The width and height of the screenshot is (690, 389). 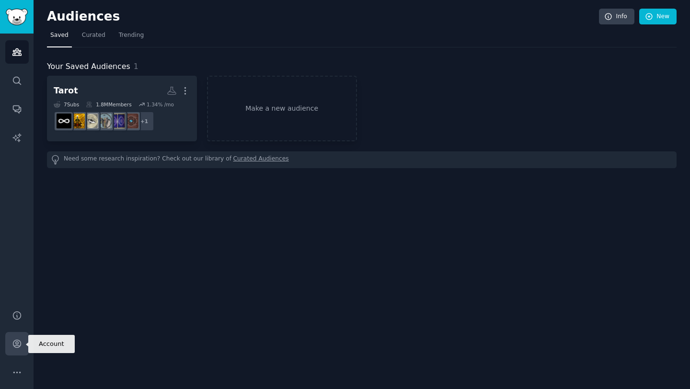 What do you see at coordinates (136, 66) in the screenshot?
I see `span: 1` at bounding box center [136, 66].